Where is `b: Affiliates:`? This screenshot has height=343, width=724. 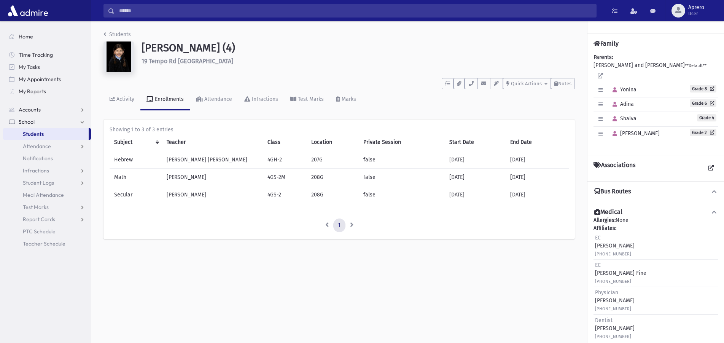 b: Affiliates: is located at coordinates (605, 228).